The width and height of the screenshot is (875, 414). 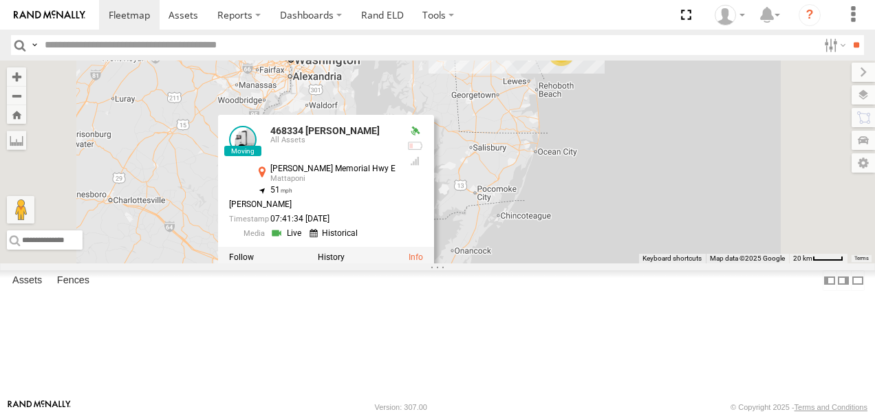 I want to click on img: rand-logo.svg, so click(x=50, y=15).